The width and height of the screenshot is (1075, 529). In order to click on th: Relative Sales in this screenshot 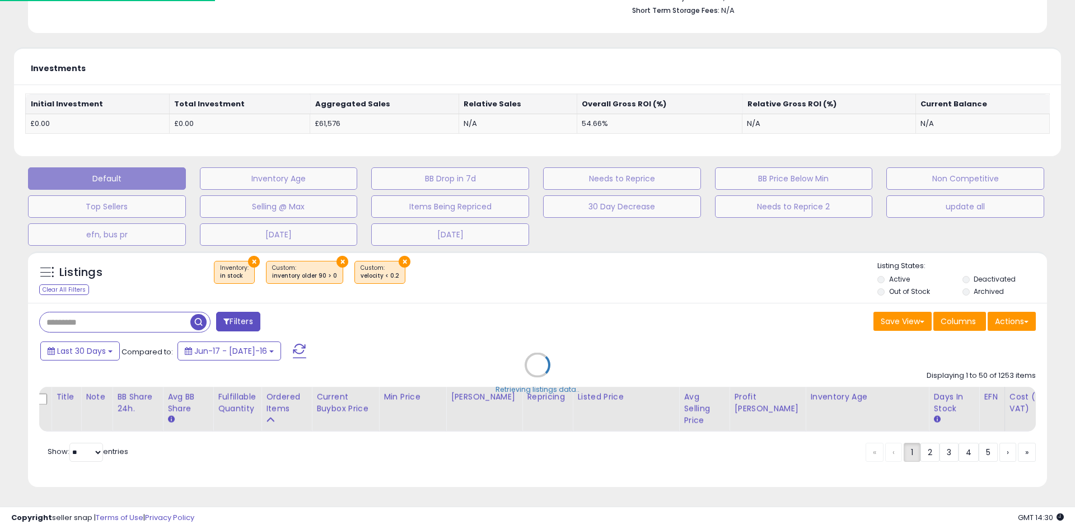, I will do `click(517, 104)`.